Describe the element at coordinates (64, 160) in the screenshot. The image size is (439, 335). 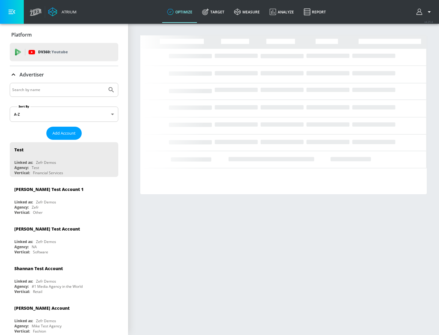
I see `div: TestLinked as:Zefr DemosAgency:TestVertical:Financial Services` at that location.